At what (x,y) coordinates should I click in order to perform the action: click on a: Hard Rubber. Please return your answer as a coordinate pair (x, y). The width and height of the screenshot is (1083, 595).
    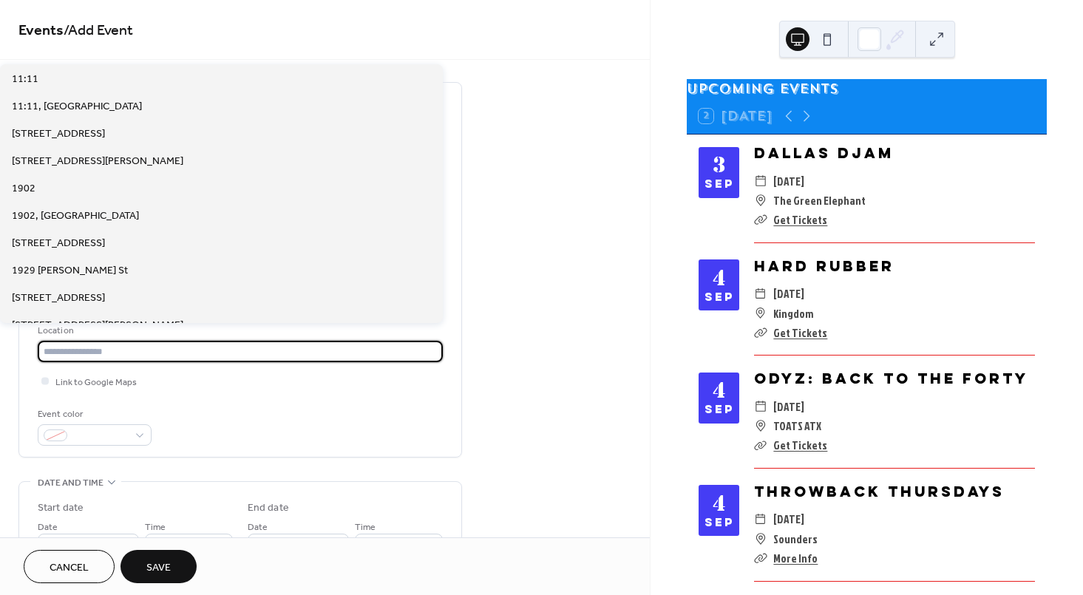
    Looking at the image, I should click on (824, 265).